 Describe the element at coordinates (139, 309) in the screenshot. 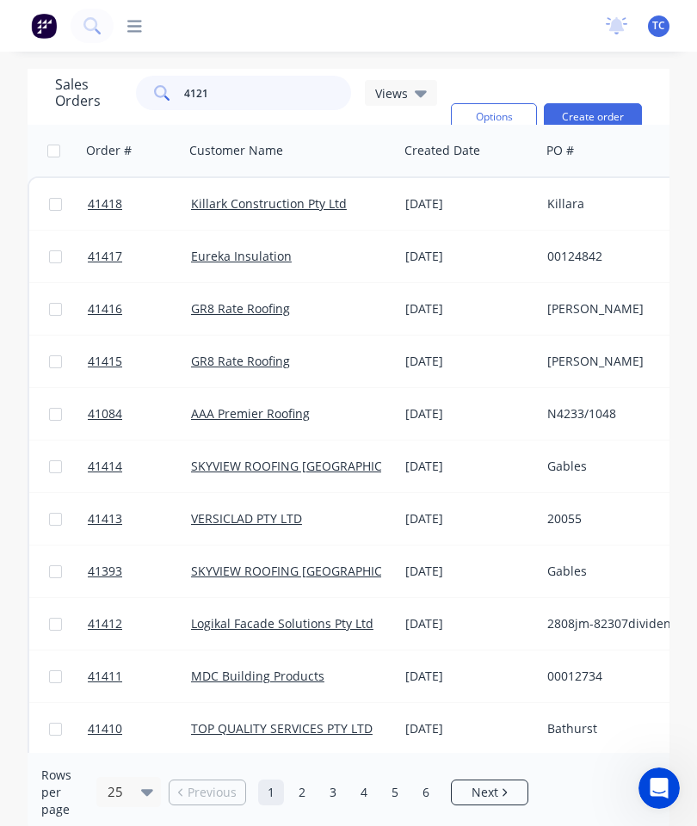

I see `a: 41416` at that location.